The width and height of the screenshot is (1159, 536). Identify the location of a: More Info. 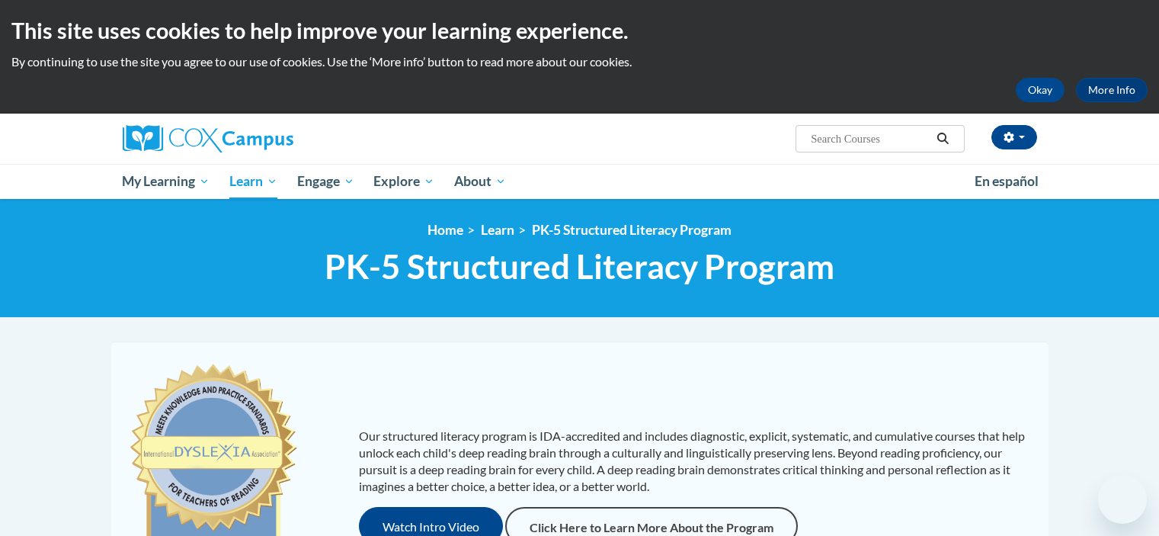
(1112, 90).